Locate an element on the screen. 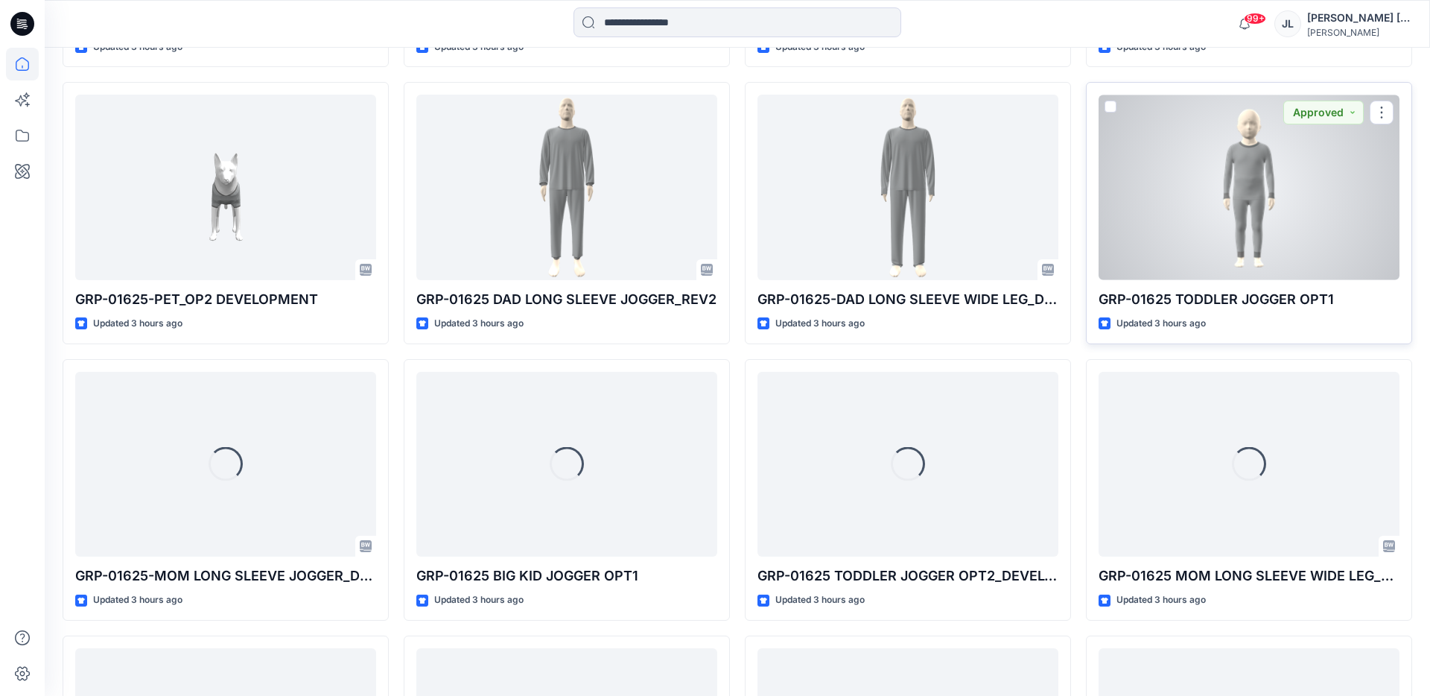 This screenshot has height=696, width=1430. p: GRP-01625-DAD LONG SLEEVE WIDE LEG_DEVELOPMENT is located at coordinates (908, 299).